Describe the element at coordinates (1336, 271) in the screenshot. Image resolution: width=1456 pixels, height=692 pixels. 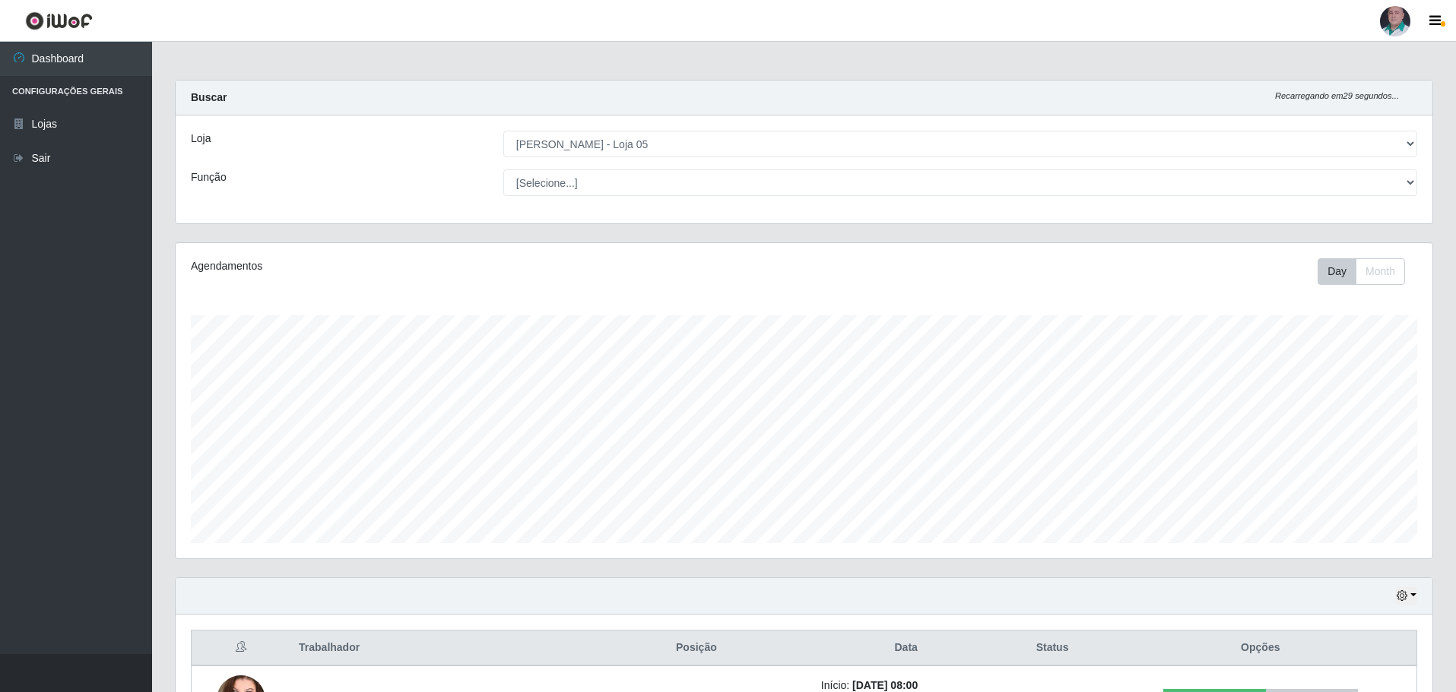
I see `button: Day` at that location.